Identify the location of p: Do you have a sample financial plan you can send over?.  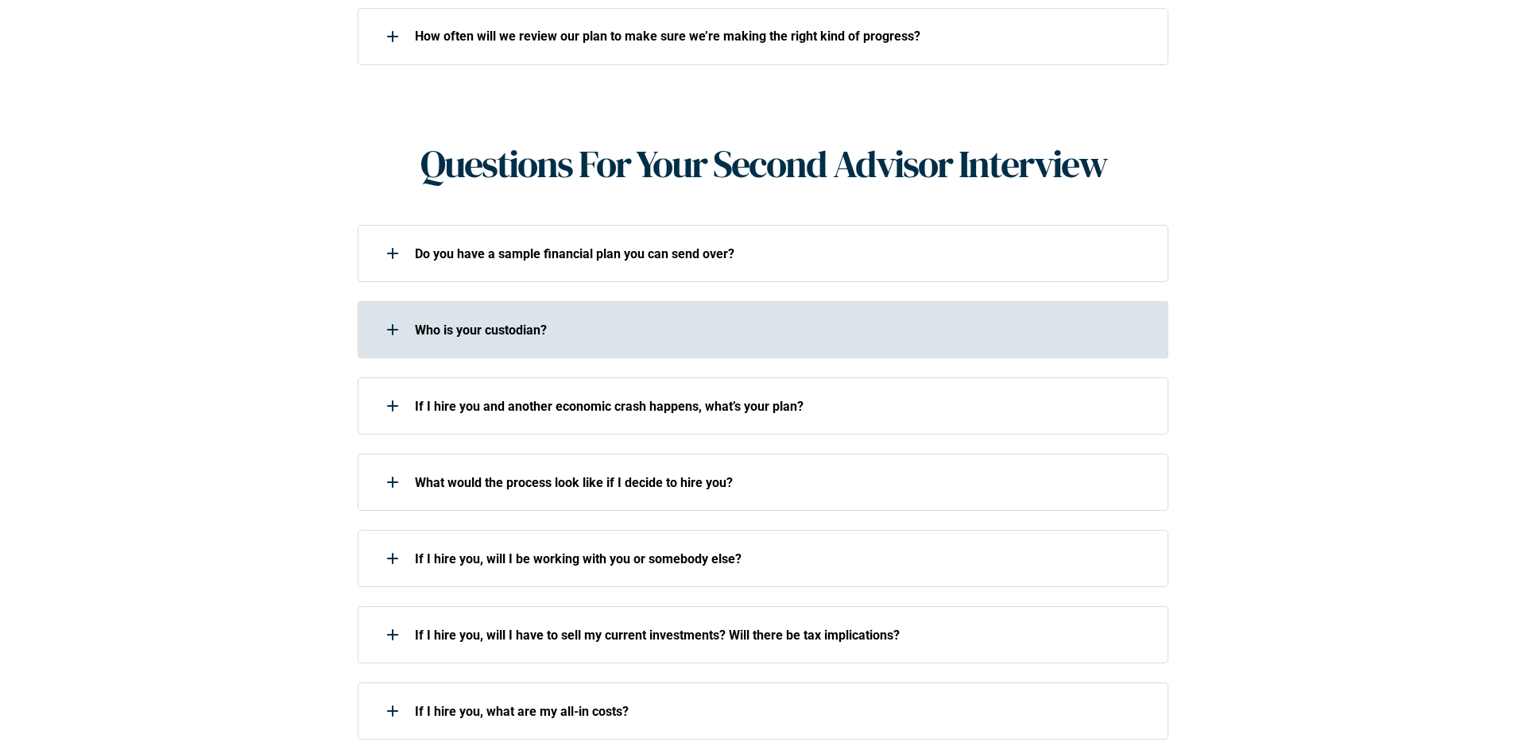
(781, 254).